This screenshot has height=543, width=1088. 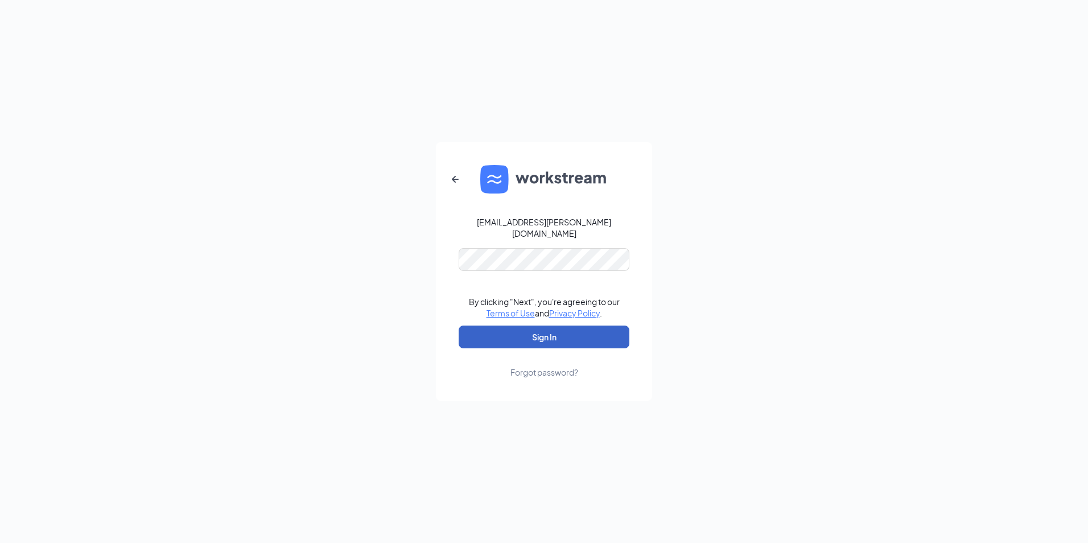 I want to click on div: Forgot password?, so click(x=544, y=372).